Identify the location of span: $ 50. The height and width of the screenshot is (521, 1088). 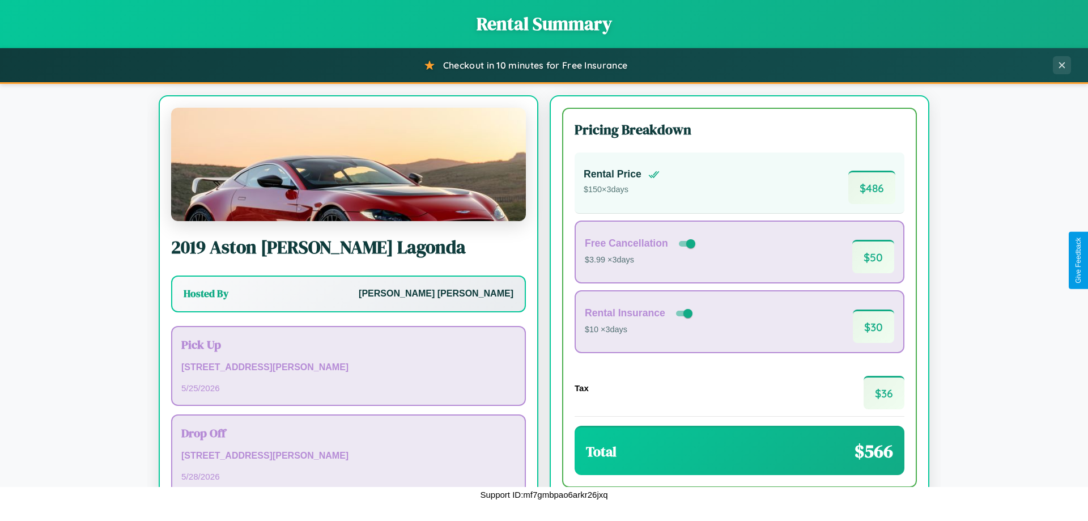
(873, 256).